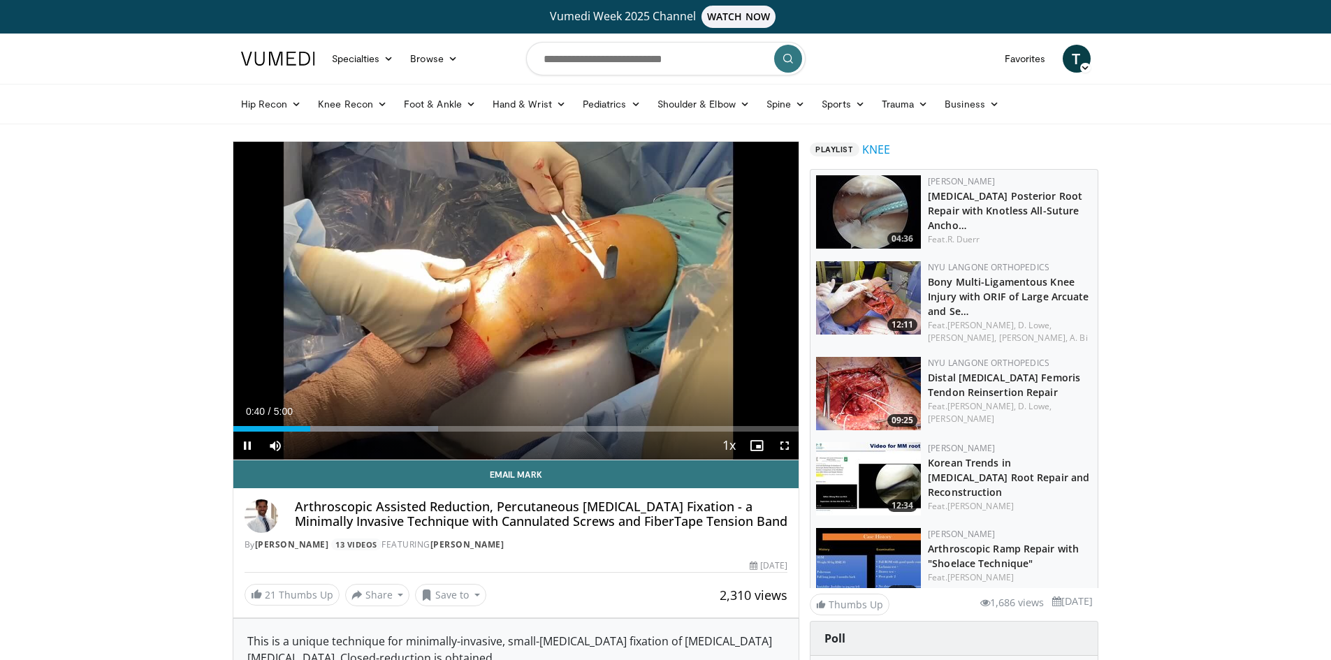 This screenshot has height=660, width=1331. Describe the element at coordinates (902, 325) in the screenshot. I see `span: 12:11` at that location.